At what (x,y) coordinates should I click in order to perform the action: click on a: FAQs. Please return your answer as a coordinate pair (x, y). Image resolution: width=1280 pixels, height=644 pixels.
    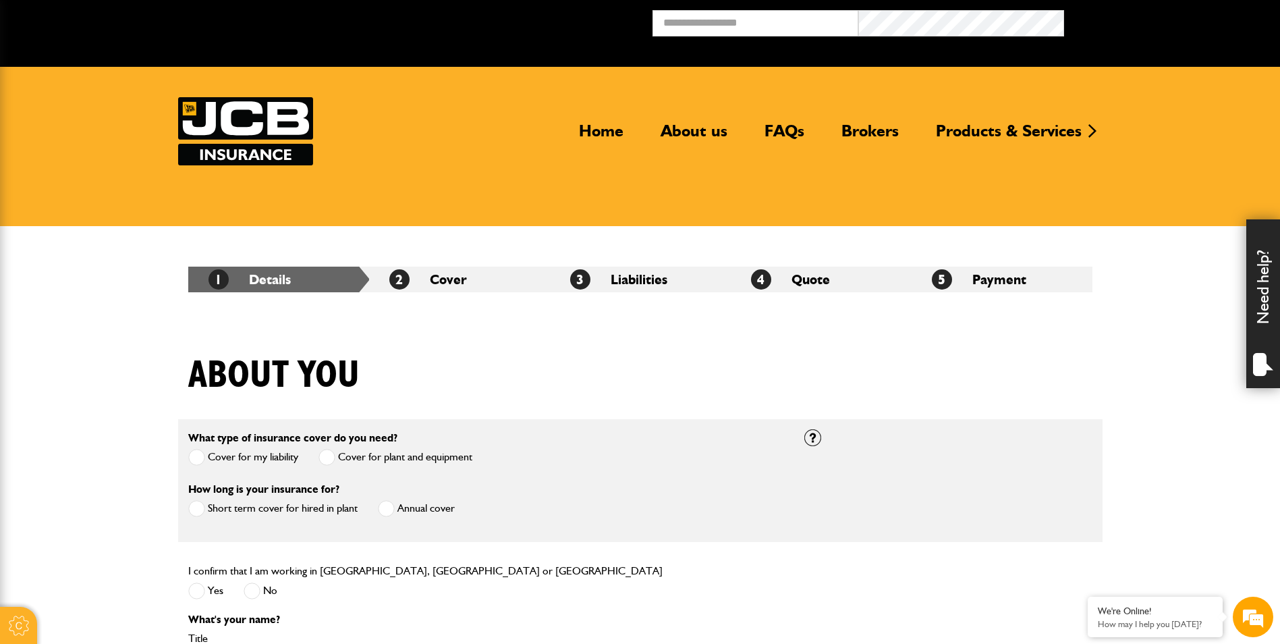
    Looking at the image, I should click on (784, 136).